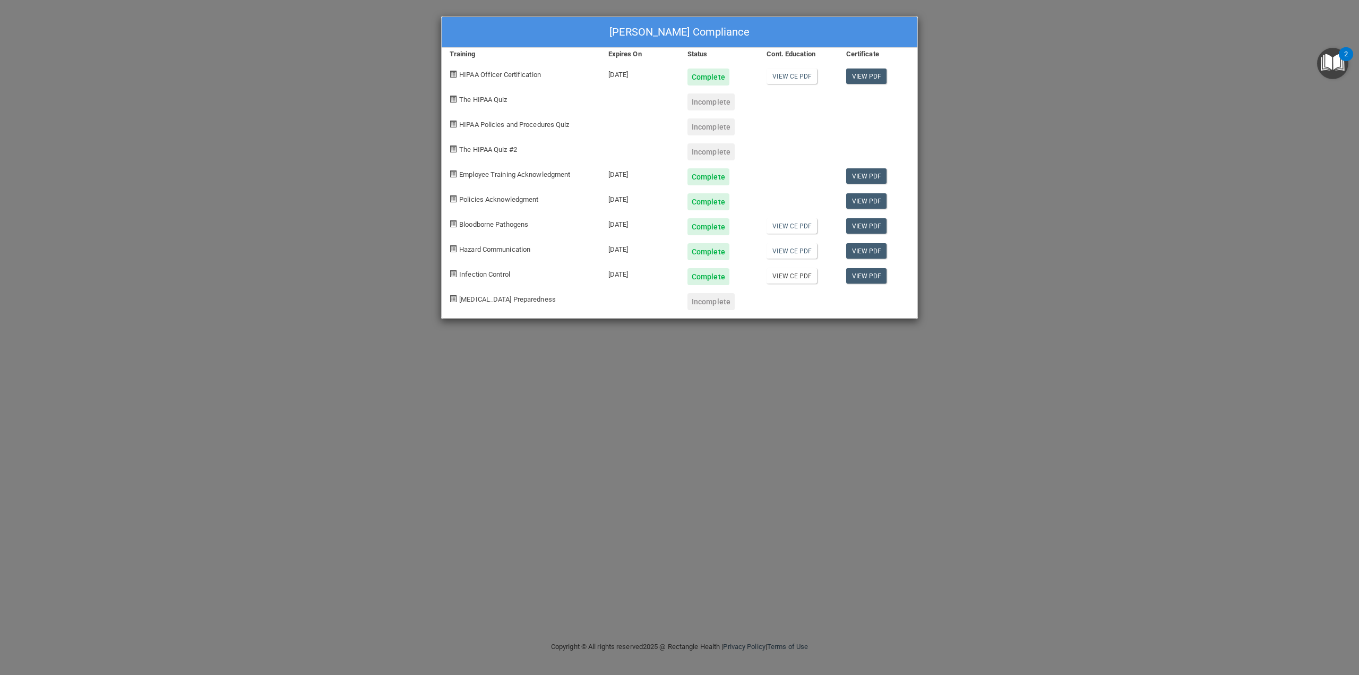 This screenshot has height=675, width=1359. Describe the element at coordinates (1332, 63) in the screenshot. I see `button: Open Resource Center, 2 new notifications` at that location.